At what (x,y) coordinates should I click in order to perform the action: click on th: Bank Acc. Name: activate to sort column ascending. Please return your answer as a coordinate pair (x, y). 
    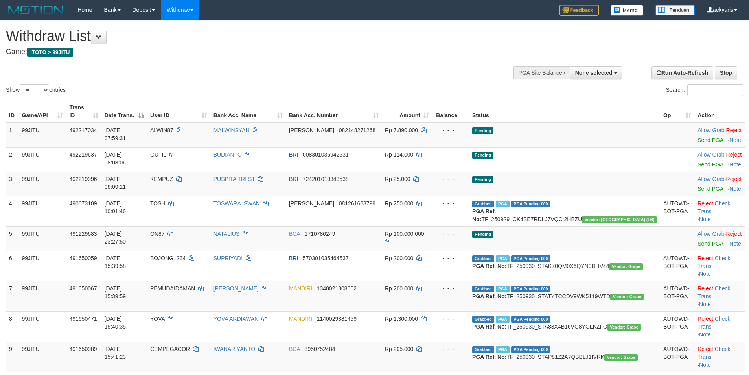
    Looking at the image, I should click on (248, 111).